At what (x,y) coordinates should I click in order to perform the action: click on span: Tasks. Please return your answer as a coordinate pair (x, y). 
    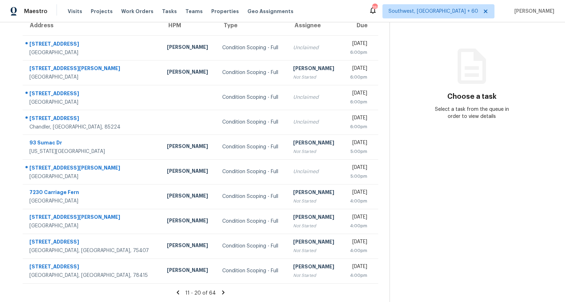
    Looking at the image, I should click on (169, 11).